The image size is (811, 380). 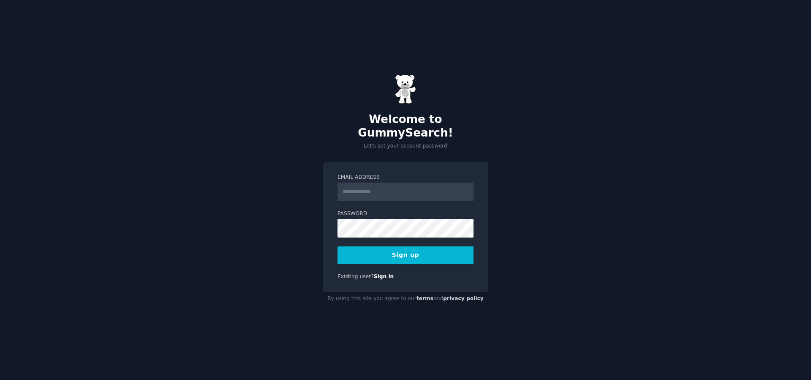 I want to click on div: By using this site you agree to our and, so click(x=406, y=299).